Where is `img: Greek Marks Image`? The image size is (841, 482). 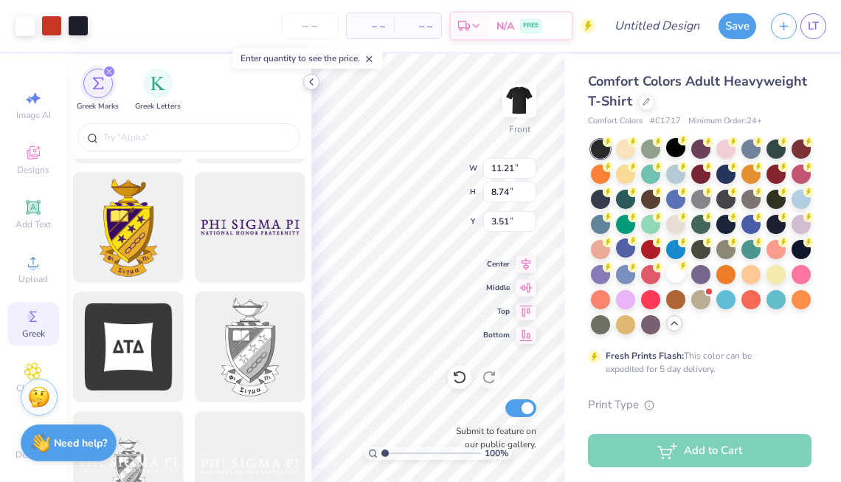 img: Greek Marks Image is located at coordinates (98, 83).